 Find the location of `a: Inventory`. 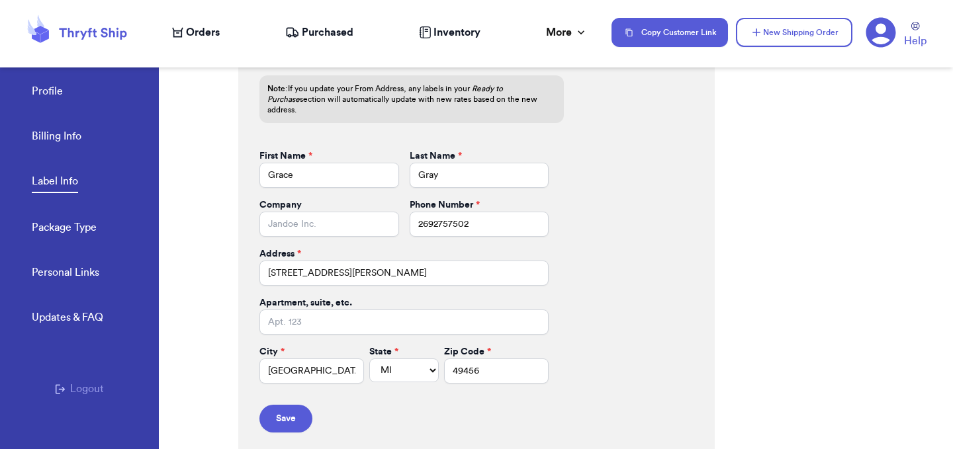

a: Inventory is located at coordinates (449, 32).